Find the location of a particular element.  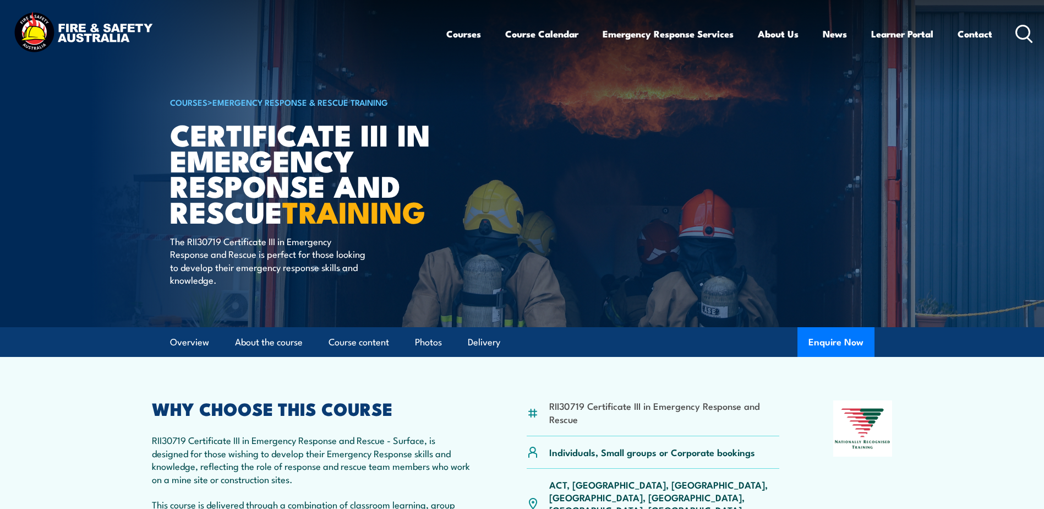

a: Emergency Response & Rescue Training is located at coordinates (300, 102).